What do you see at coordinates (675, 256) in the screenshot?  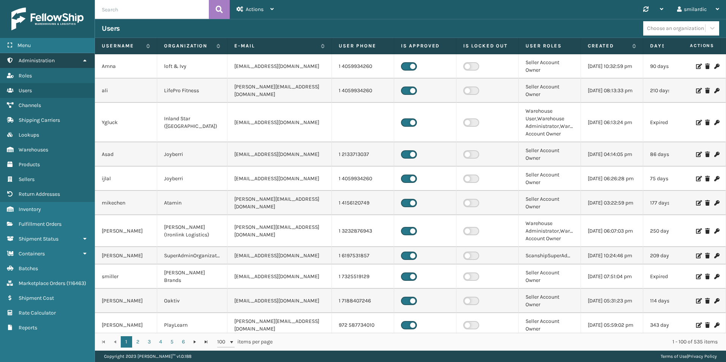 I see `td: 209 days` at bounding box center [675, 256].